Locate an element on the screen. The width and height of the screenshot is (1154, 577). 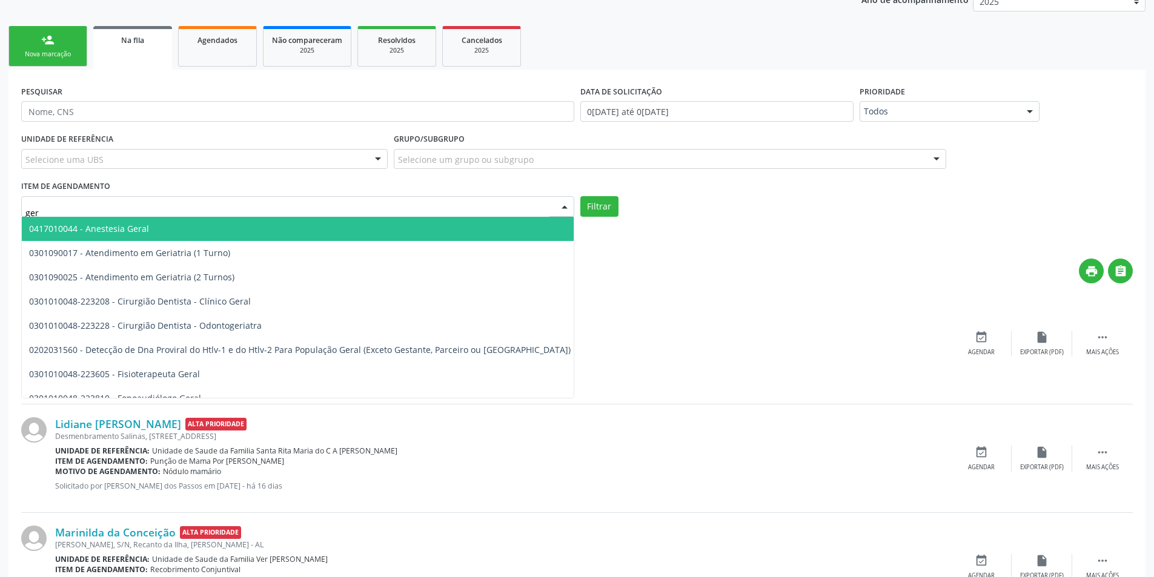
span: Agendados is located at coordinates (217, 40).